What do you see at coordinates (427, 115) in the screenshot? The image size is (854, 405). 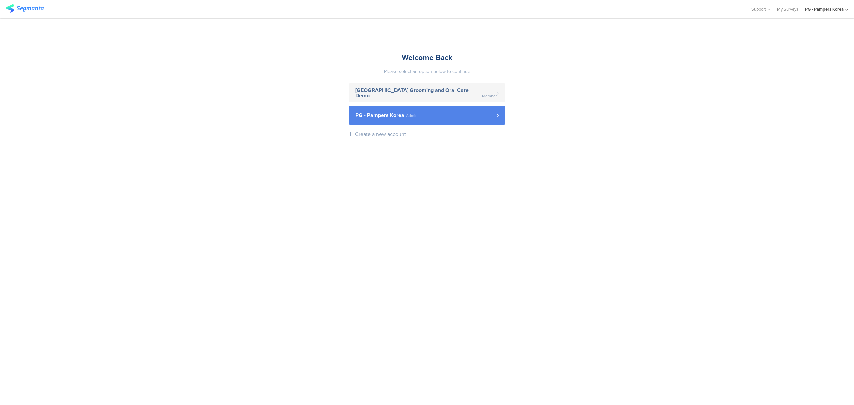 I see `a: PG - Pampers Korea Admin` at bounding box center [427, 115].